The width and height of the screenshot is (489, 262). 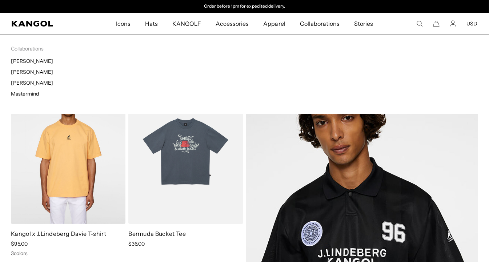 I want to click on button: USD, so click(x=472, y=24).